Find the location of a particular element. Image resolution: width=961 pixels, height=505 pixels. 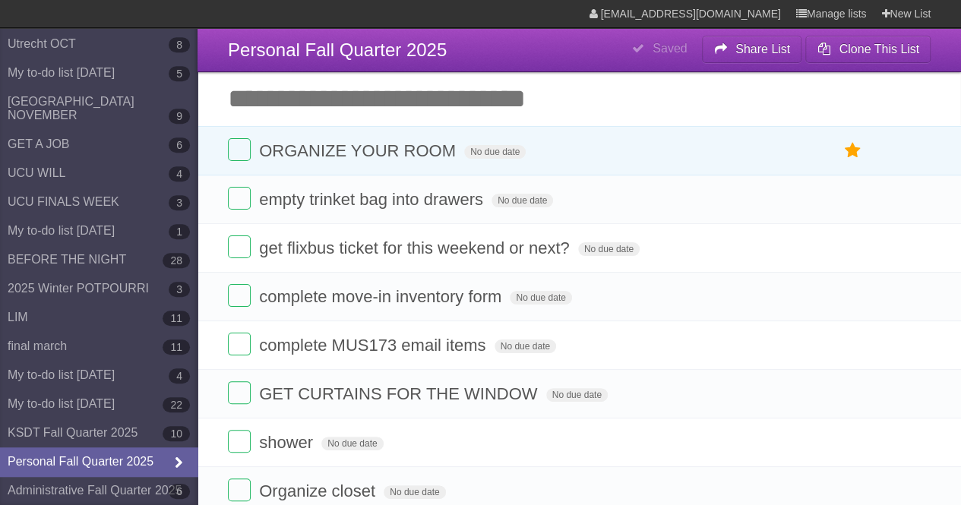

span: empty trinket bag into drawers is located at coordinates (373, 199).